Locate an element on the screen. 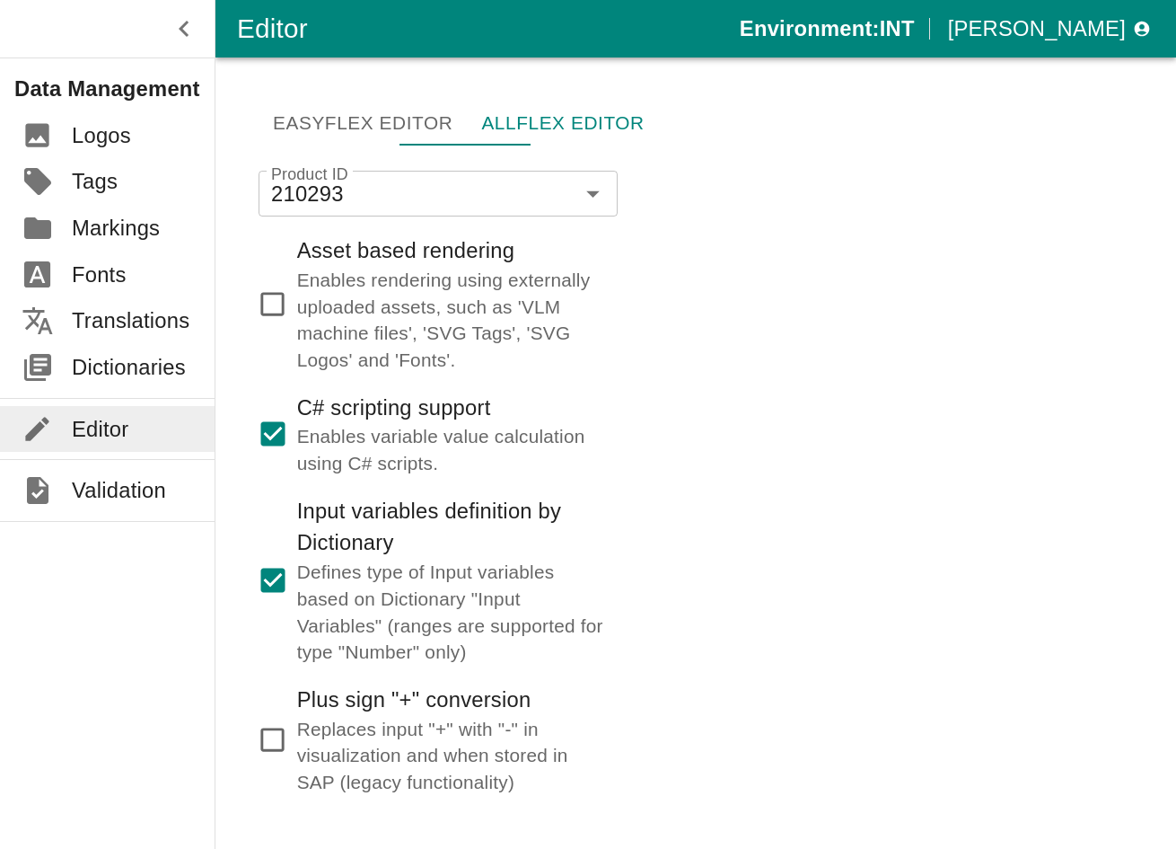 The height and width of the screenshot is (849, 1176). p: Replaces input "+" with "-" in visualization and when stored in SAP (legacy functionality) is located at coordinates (450, 755).